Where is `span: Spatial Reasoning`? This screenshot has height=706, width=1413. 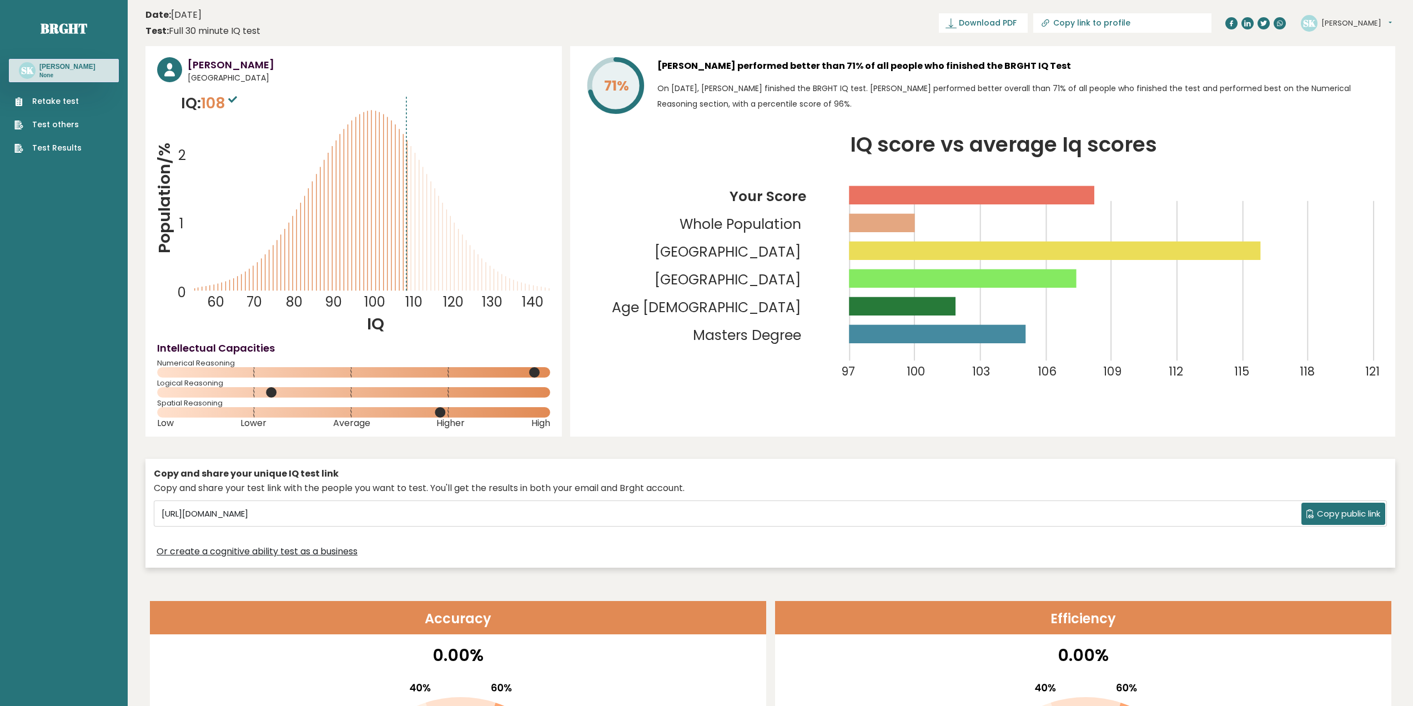
span: Spatial Reasoning is located at coordinates (354, 403).